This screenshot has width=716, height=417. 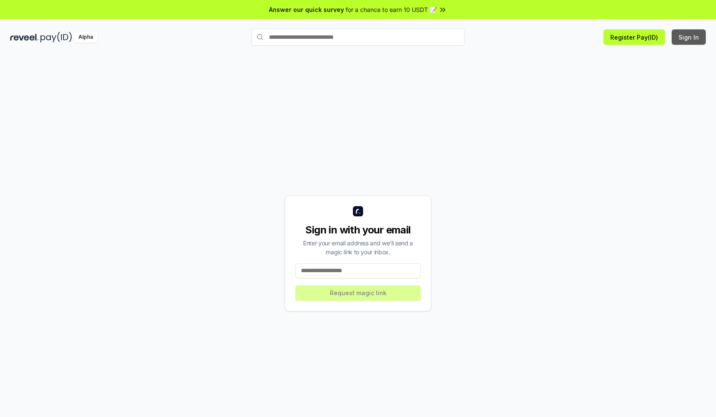 I want to click on img: pay_id, so click(x=56, y=37).